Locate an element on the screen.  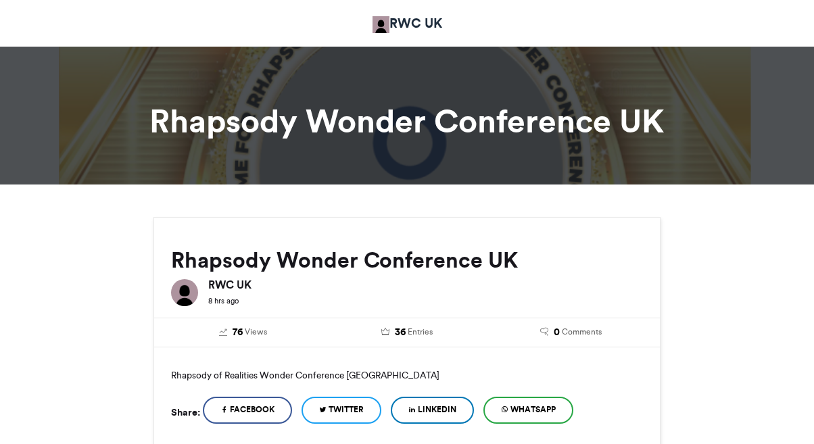
span: 76 is located at coordinates (237, 332).